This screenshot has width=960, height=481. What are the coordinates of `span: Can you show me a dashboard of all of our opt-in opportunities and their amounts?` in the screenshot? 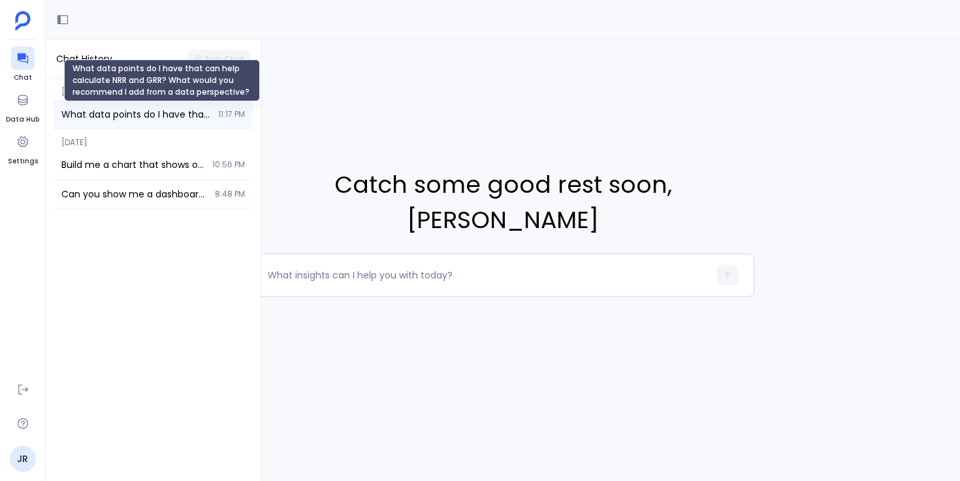 It's located at (134, 194).